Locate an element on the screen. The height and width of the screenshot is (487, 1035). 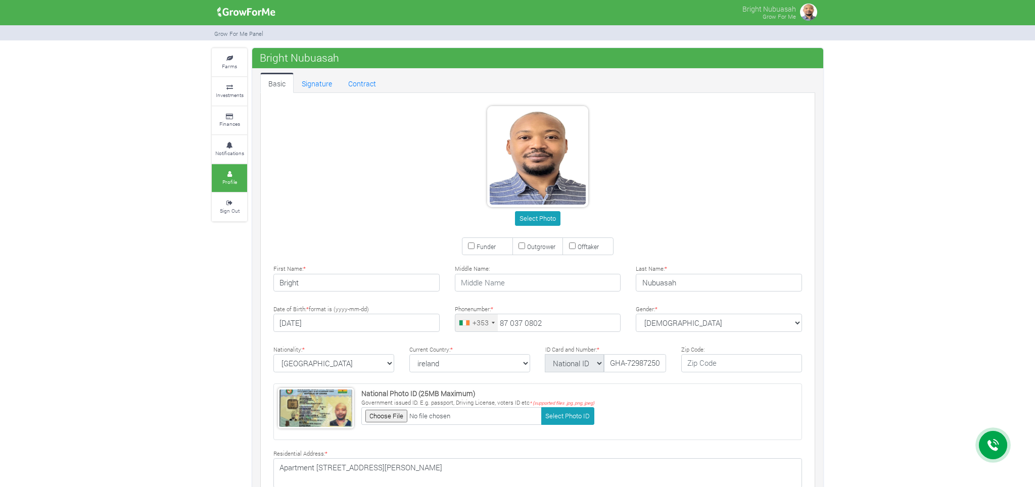
small: Grow For Me Panel is located at coordinates (239, 33).